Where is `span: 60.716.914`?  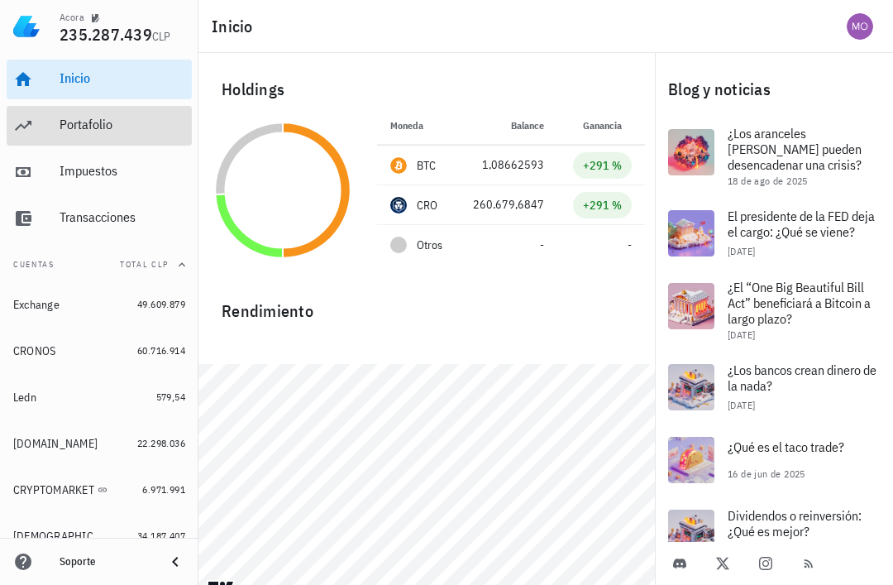
span: 60.716.914 is located at coordinates (161, 350).